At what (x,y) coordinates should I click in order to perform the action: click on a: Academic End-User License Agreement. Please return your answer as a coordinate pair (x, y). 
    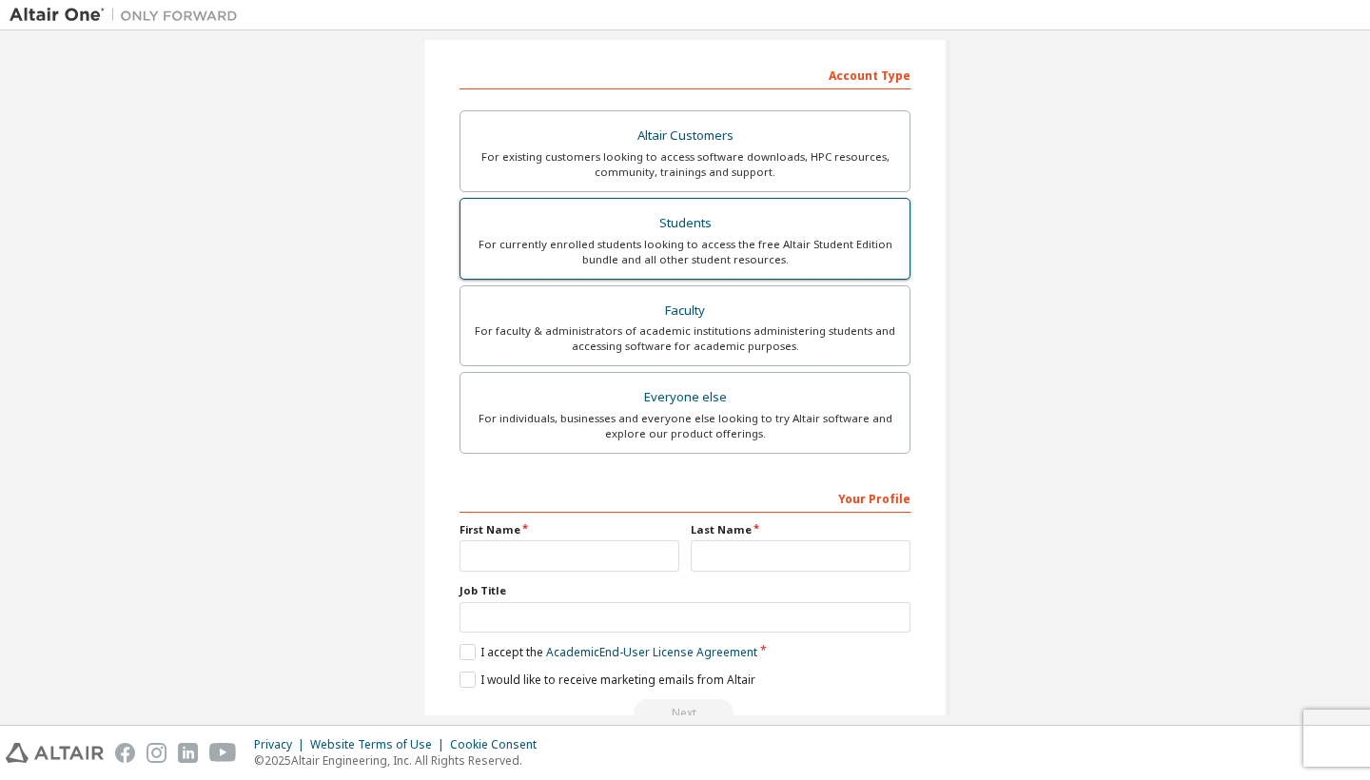
    Looking at the image, I should click on (651, 651).